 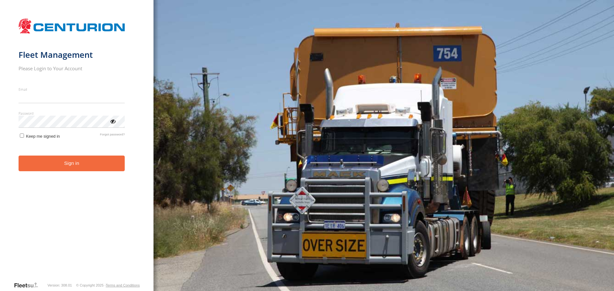 What do you see at coordinates (123, 286) in the screenshot?
I see `a: Terms and Conditions` at bounding box center [123, 286].